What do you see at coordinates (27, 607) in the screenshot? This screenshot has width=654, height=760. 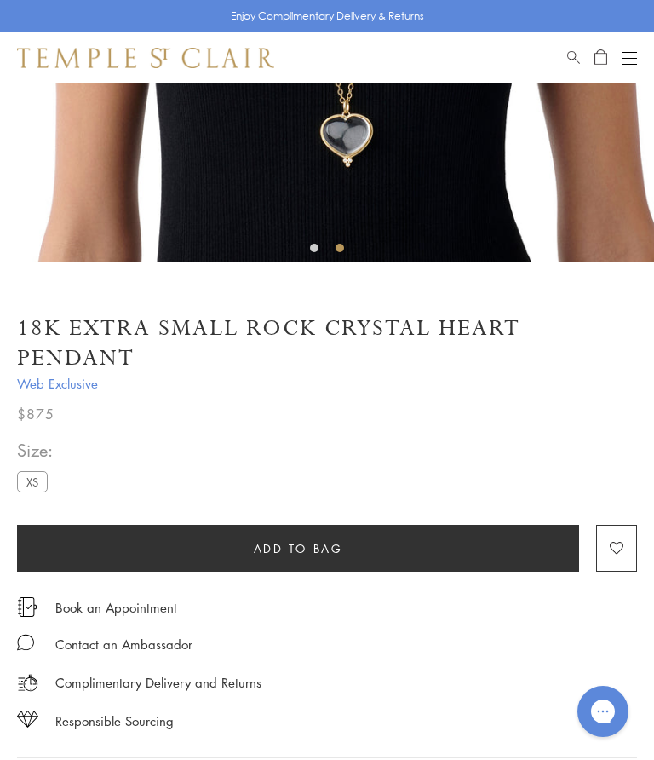 I see `img: icon_appointment.svg` at bounding box center [27, 607].